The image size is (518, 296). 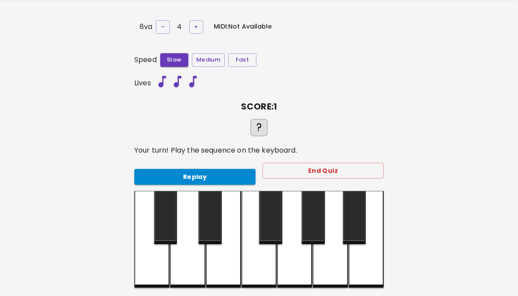 I want to click on h6: Speed, so click(x=145, y=60).